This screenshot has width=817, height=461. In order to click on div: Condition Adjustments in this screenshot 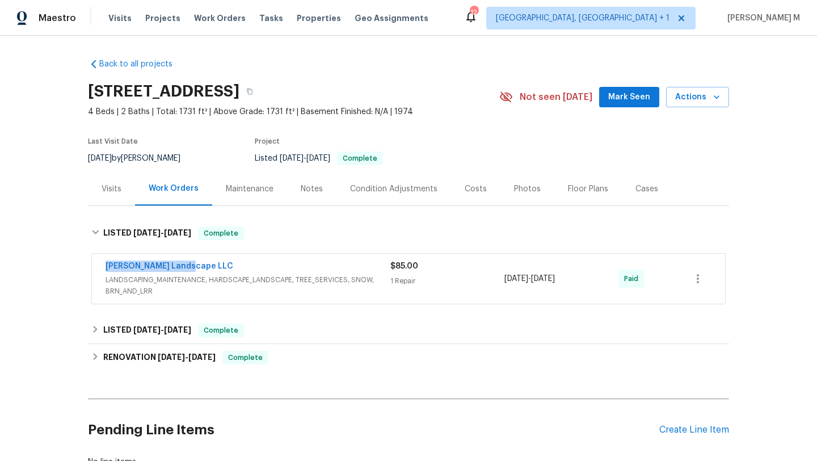, I will do `click(394, 189)`.